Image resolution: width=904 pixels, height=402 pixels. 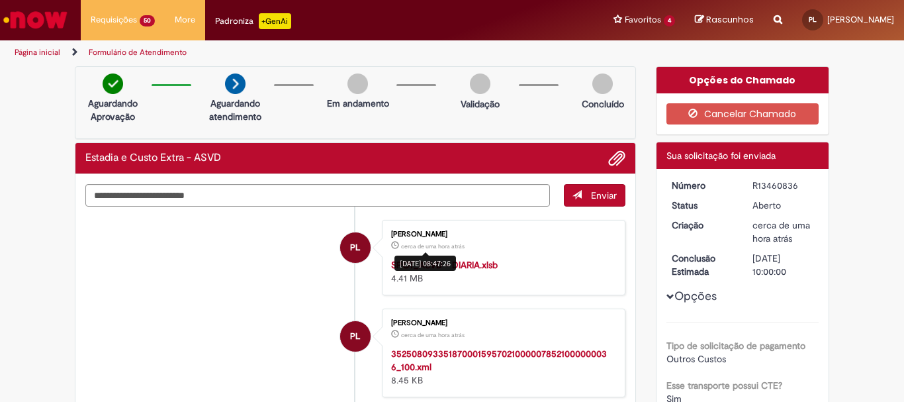 What do you see at coordinates (721, 156) in the screenshot?
I see `span: Sua solicitação foi enviada` at bounding box center [721, 156].